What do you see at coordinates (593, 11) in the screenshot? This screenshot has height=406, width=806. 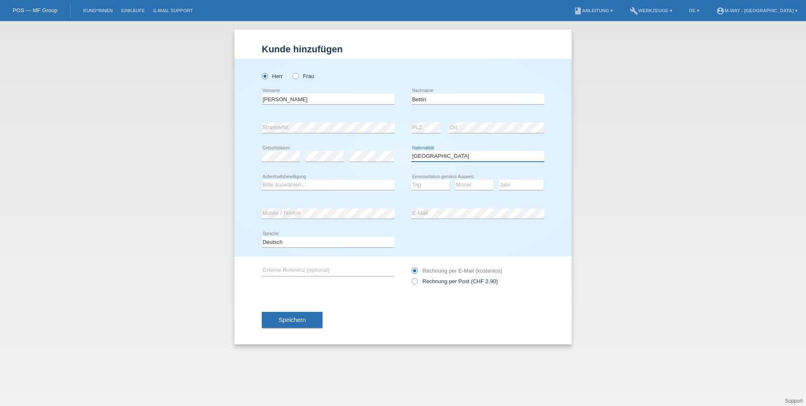 I see `a: bookAnleitung ▾` at bounding box center [593, 11].